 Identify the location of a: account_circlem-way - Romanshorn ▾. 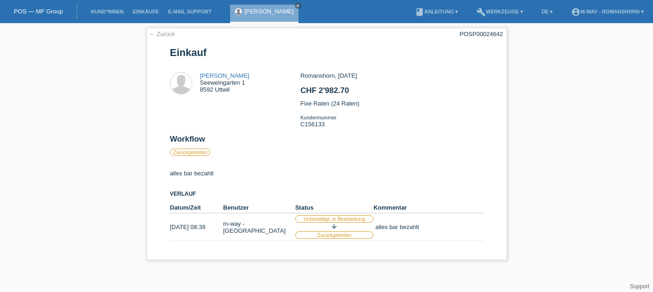
(607, 12).